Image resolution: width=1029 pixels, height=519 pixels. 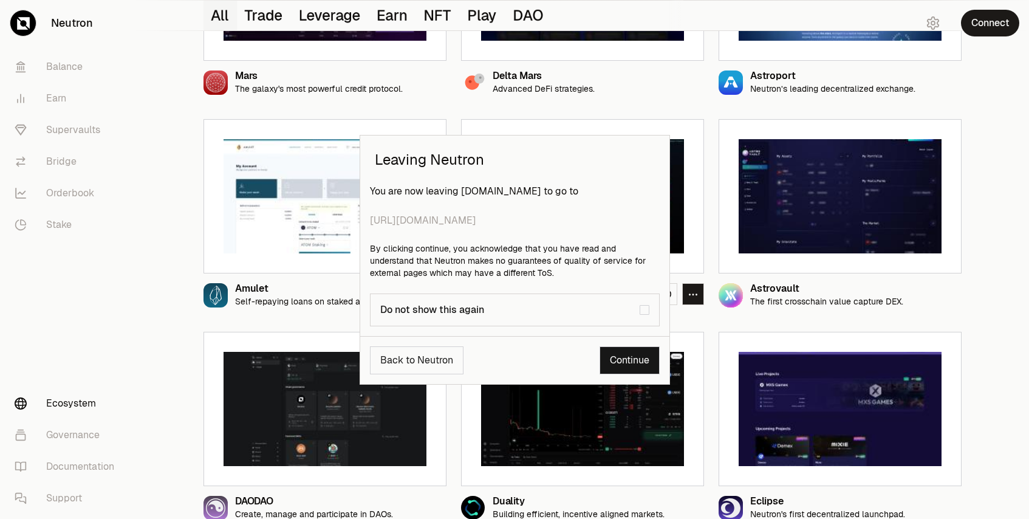 What do you see at coordinates (515, 261) in the screenshot?
I see `p: By clicking continue, you acknowledge that you have read and understand that Neutron makes no gua...` at bounding box center [515, 261].